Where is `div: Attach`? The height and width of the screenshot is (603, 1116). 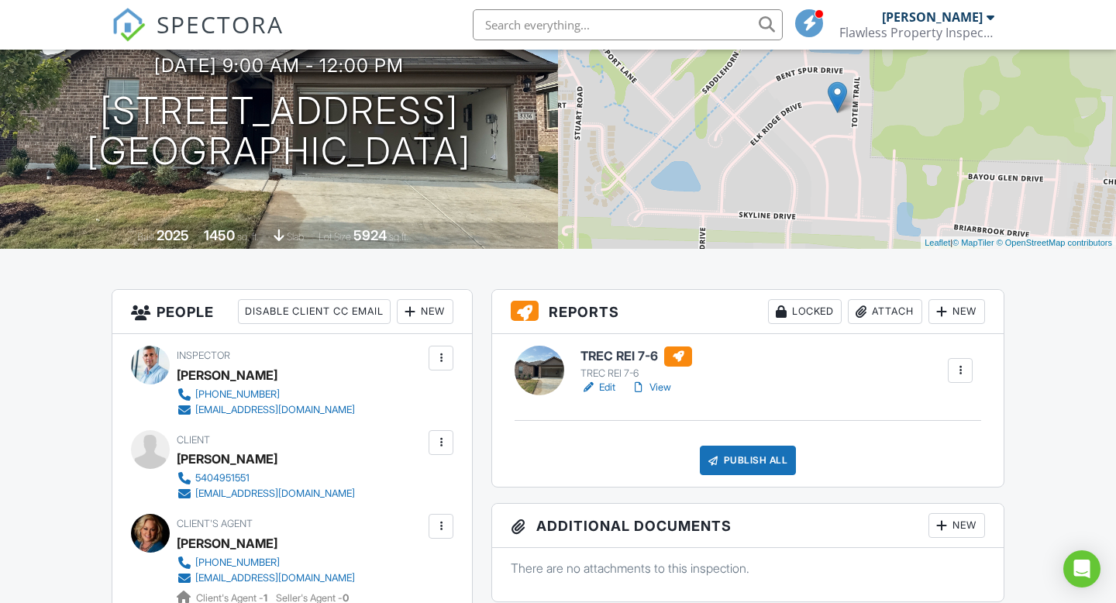
div: Attach is located at coordinates (885, 312).